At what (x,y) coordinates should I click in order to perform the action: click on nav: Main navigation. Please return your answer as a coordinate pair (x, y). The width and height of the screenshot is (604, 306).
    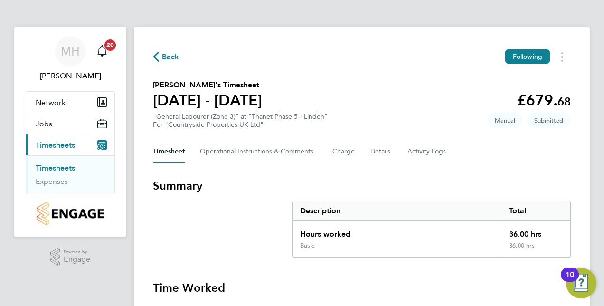
    Looking at the image, I should click on (70, 132).